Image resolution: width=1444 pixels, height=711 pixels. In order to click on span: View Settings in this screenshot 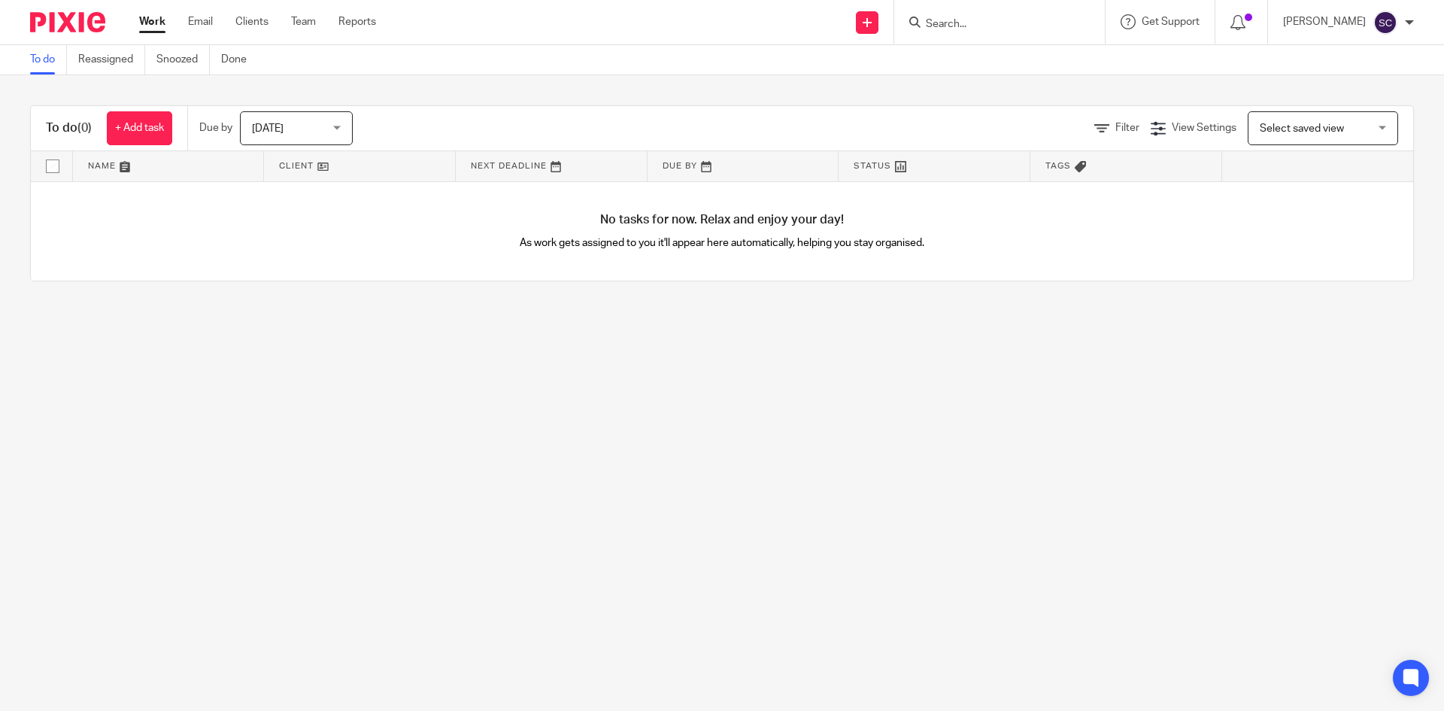, I will do `click(1204, 128)`.